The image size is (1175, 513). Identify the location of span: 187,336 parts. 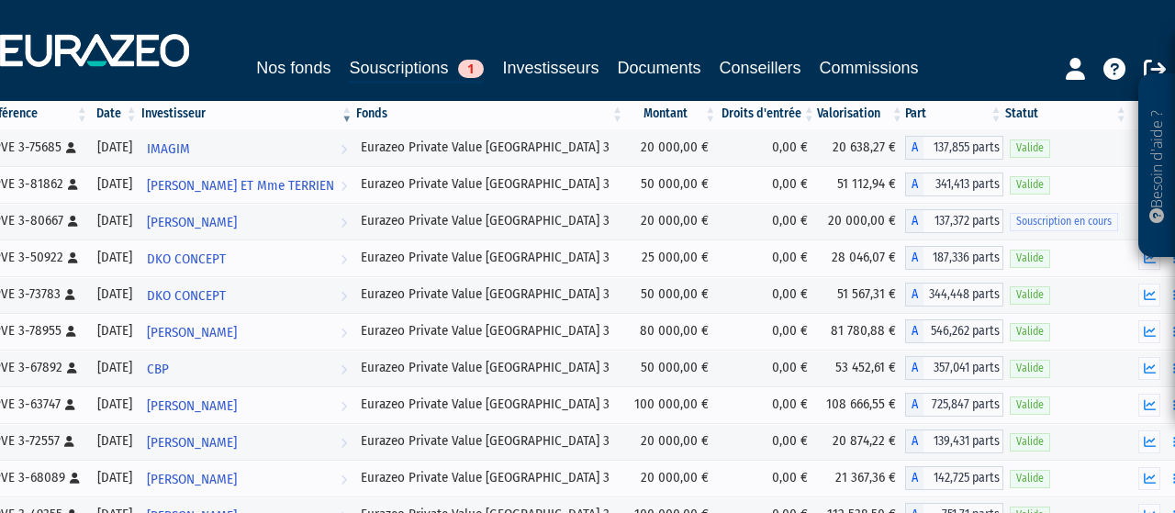
(964, 258).